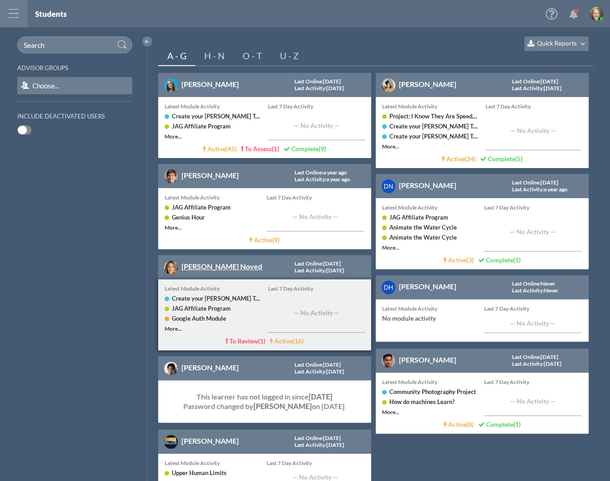  Describe the element at coordinates (75, 68) in the screenshot. I see `h6: Advisor Groups` at that location.